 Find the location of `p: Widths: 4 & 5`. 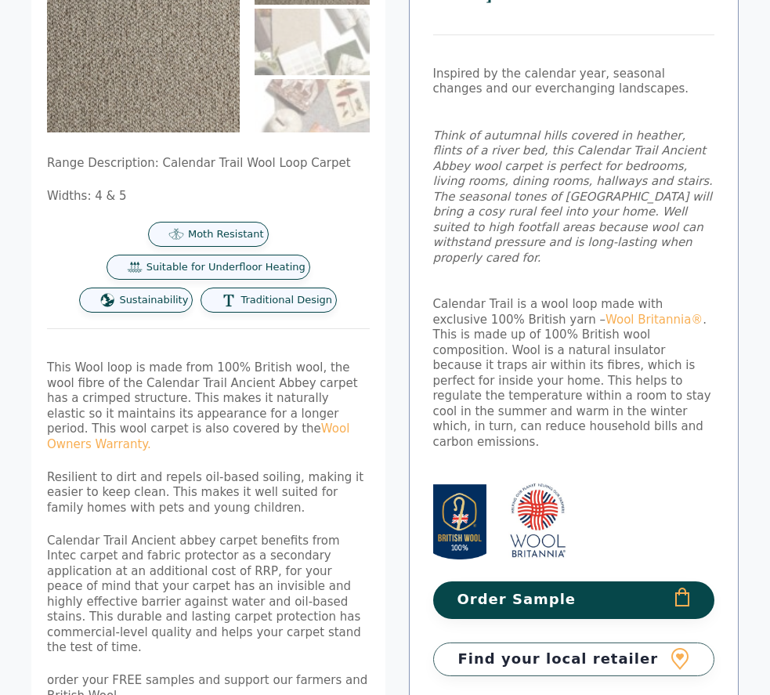

p: Widths: 4 & 5 is located at coordinates (208, 197).